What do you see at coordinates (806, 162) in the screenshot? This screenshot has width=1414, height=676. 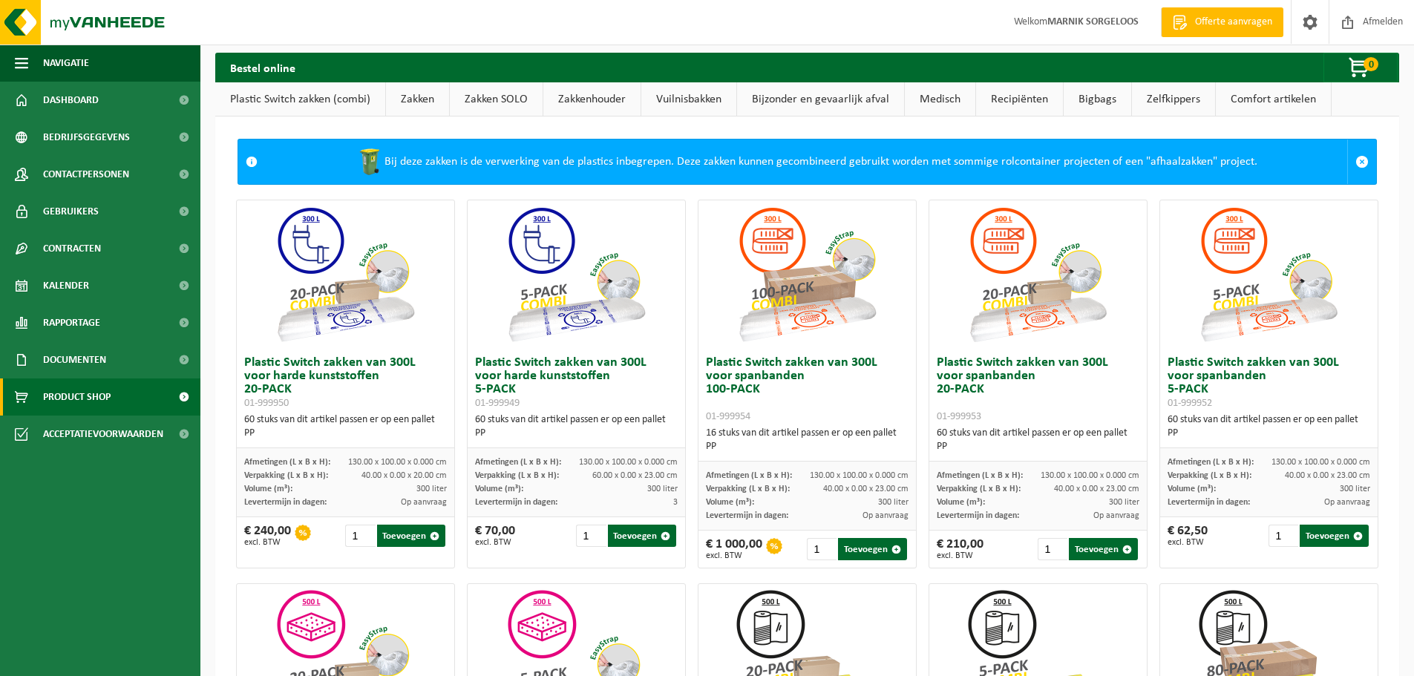 I see `div: Bij deze zakken is de verwerking van de plastics inbegrepen. Deze zakken kunnen gecombineerd gebr...` at bounding box center [806, 162].